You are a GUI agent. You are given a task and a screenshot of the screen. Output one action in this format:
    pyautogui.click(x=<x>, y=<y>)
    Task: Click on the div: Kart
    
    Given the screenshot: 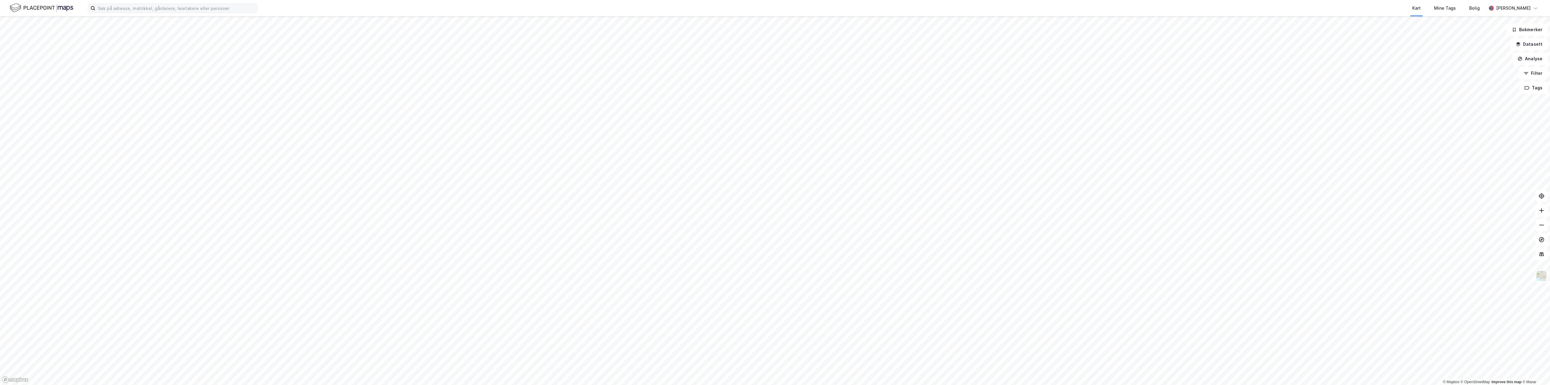 What is the action you would take?
    pyautogui.click(x=1417, y=8)
    